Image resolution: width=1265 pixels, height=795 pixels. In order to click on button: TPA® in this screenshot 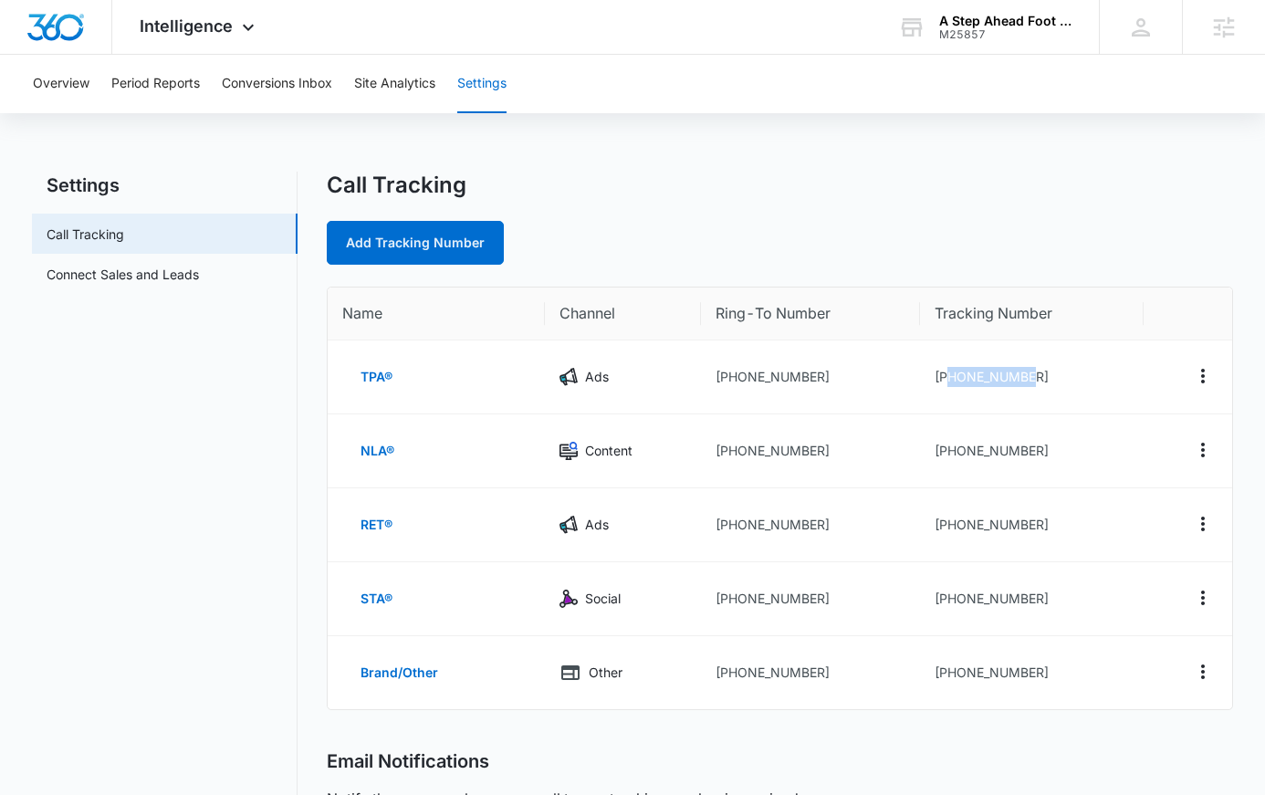, I will do `click(376, 377)`.